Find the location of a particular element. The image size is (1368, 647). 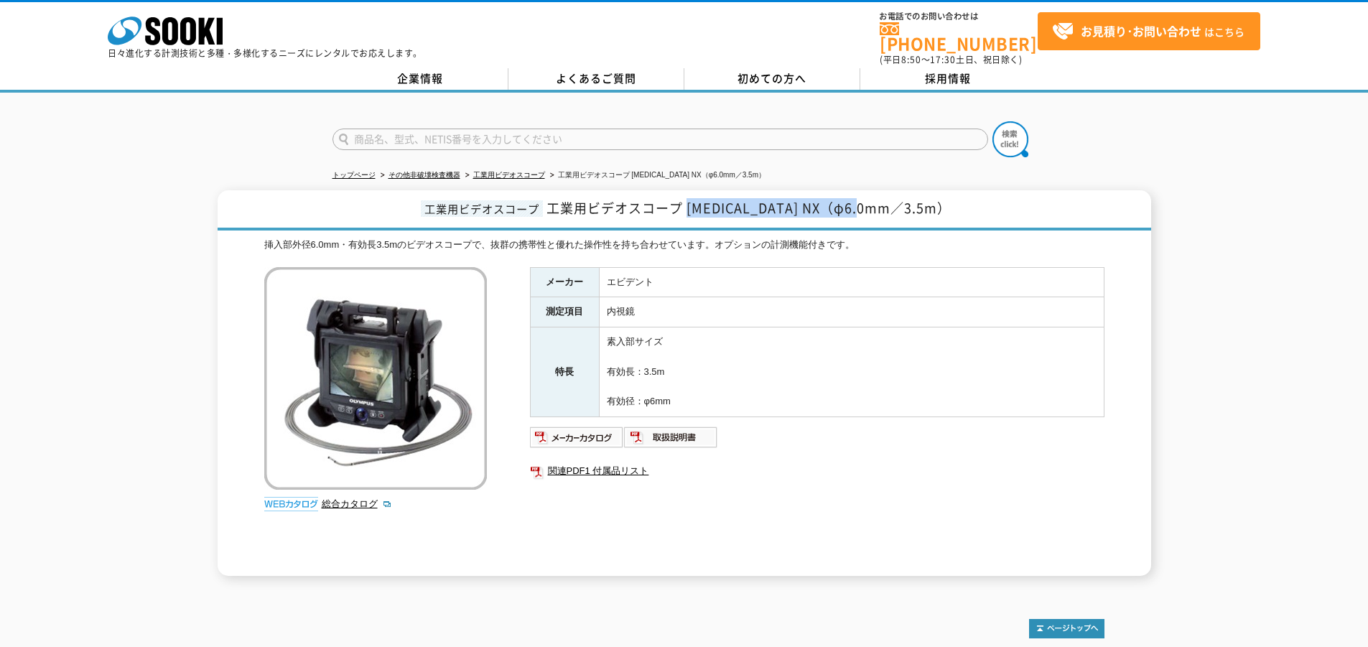

span: 工業用ビデオスコープ is located at coordinates (482, 208).